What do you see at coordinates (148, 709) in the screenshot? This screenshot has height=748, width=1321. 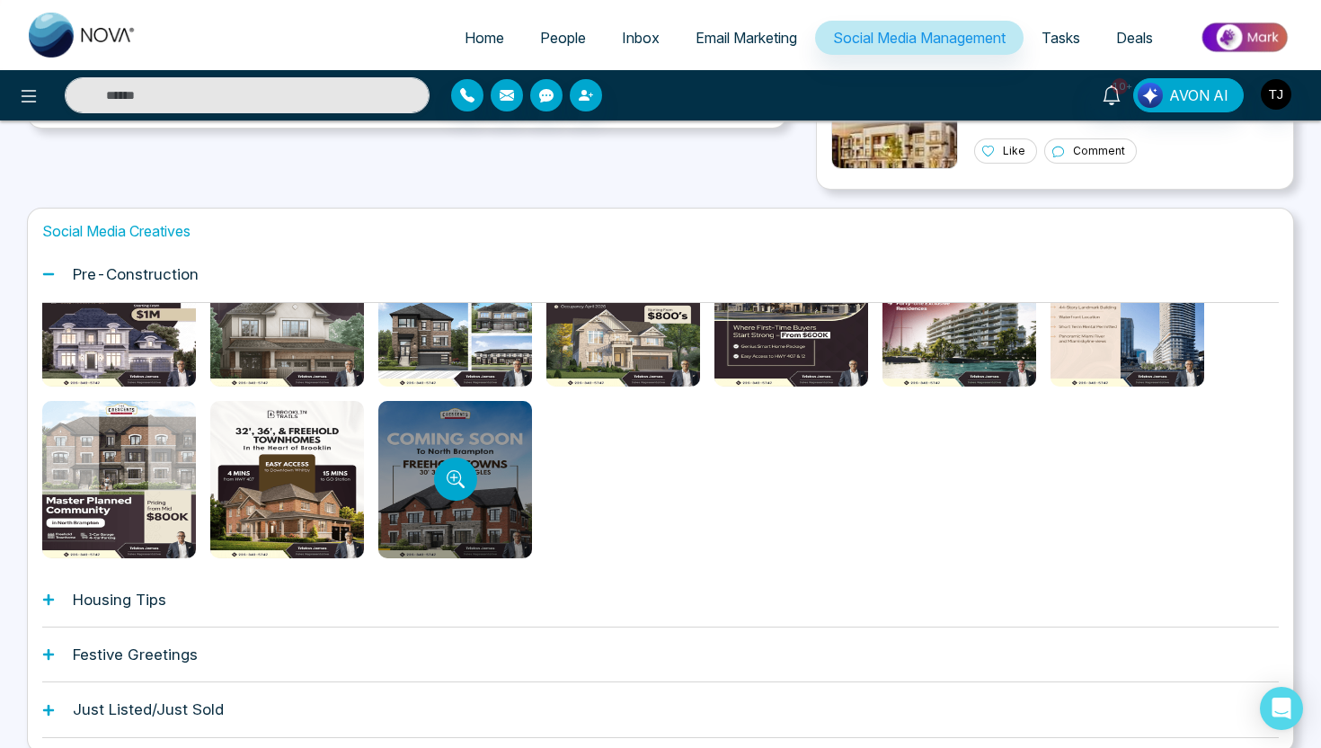 I see `h1: Just Listed/Just Sold` at bounding box center [148, 709].